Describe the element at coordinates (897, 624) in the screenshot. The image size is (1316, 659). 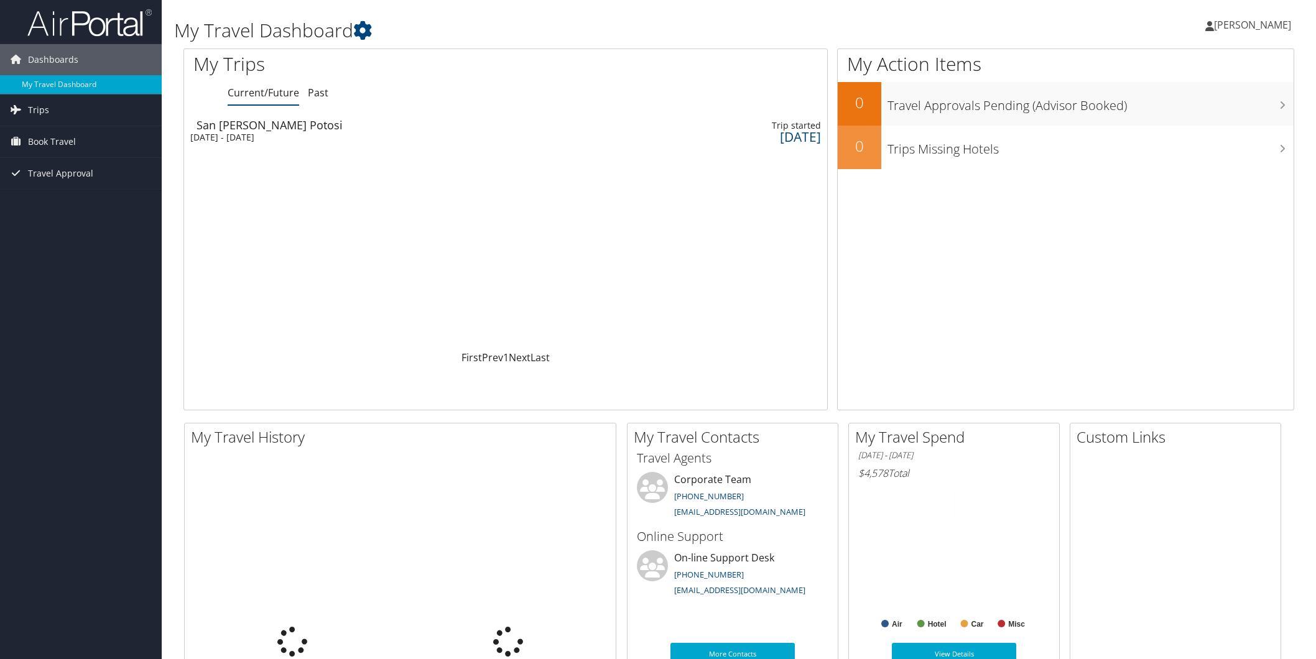
I see `text: Air` at that location.